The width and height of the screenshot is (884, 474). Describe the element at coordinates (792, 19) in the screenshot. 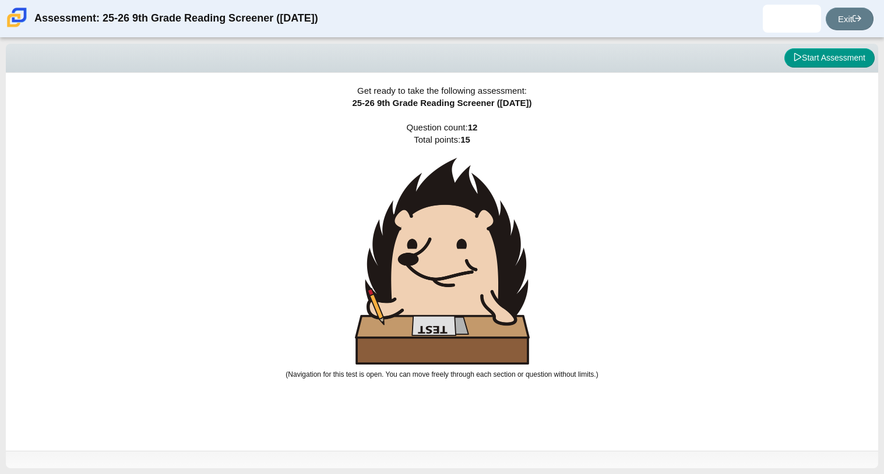

I see `img: matthew.ferrervega.SuSNv1` at that location.